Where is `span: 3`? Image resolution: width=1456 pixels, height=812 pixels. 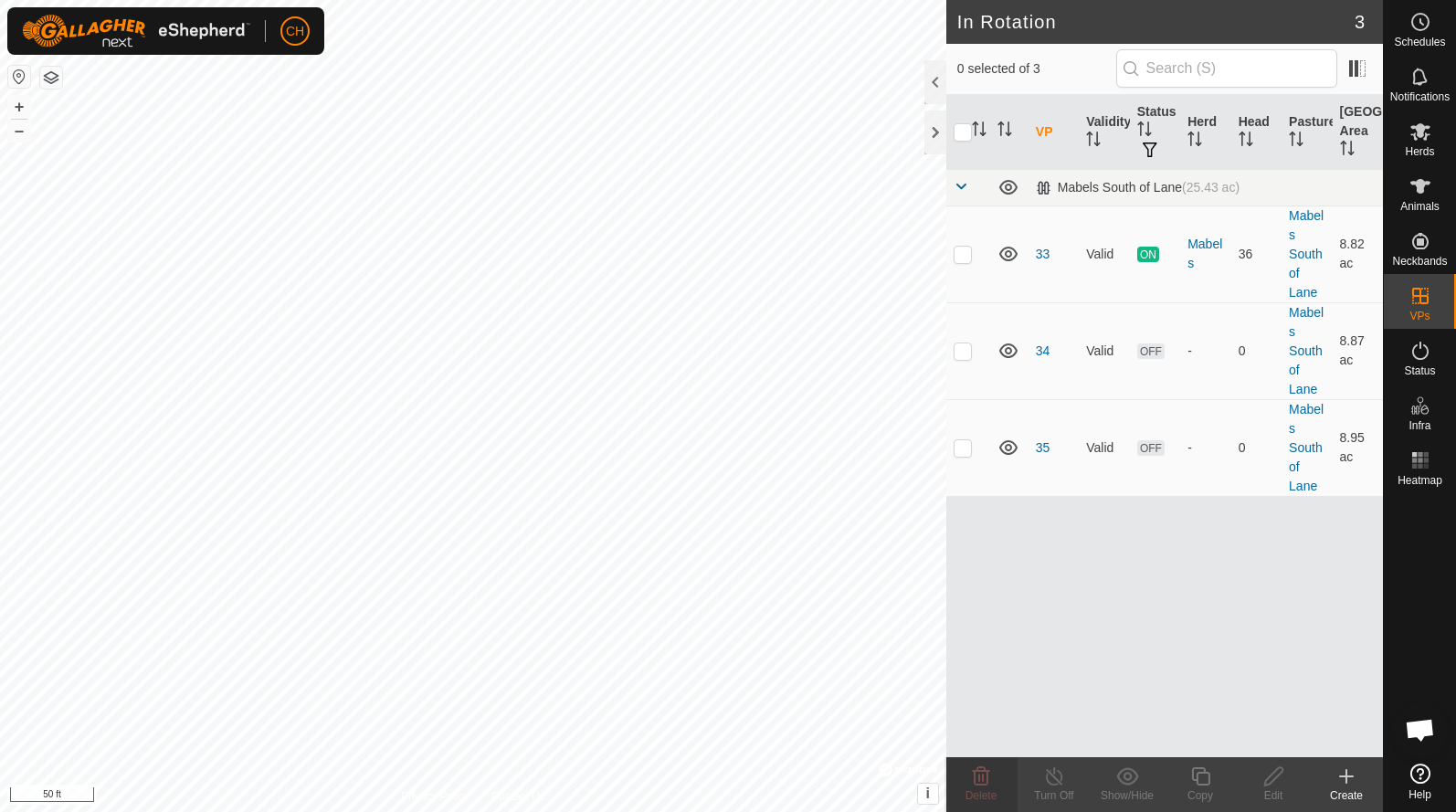
span: 3 is located at coordinates (1359, 22).